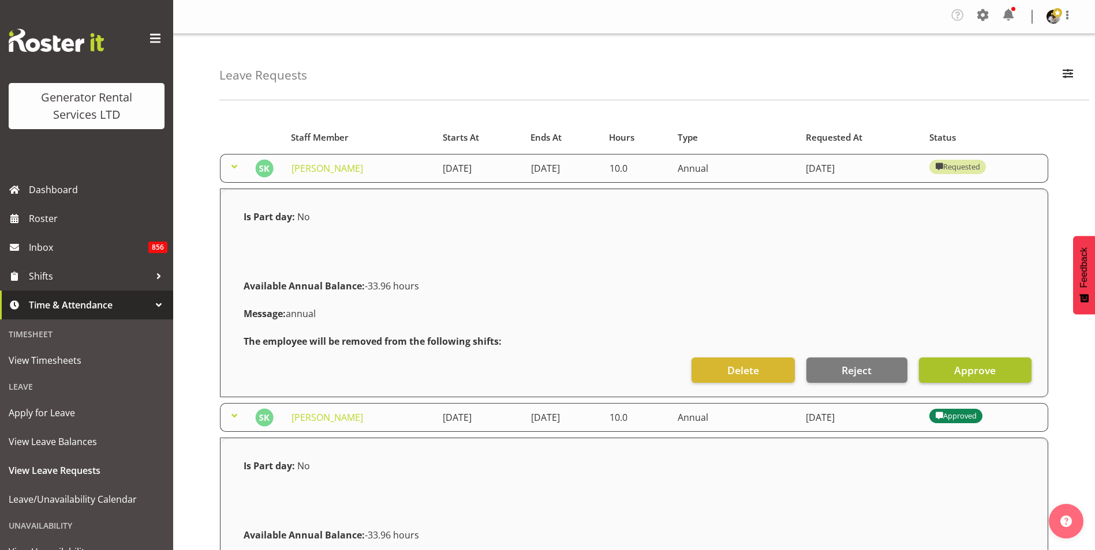 Image resolution: width=1095 pixels, height=550 pixels. What do you see at coordinates (87, 106) in the screenshot?
I see `div: Generator Rental Services LTD` at bounding box center [87, 106].